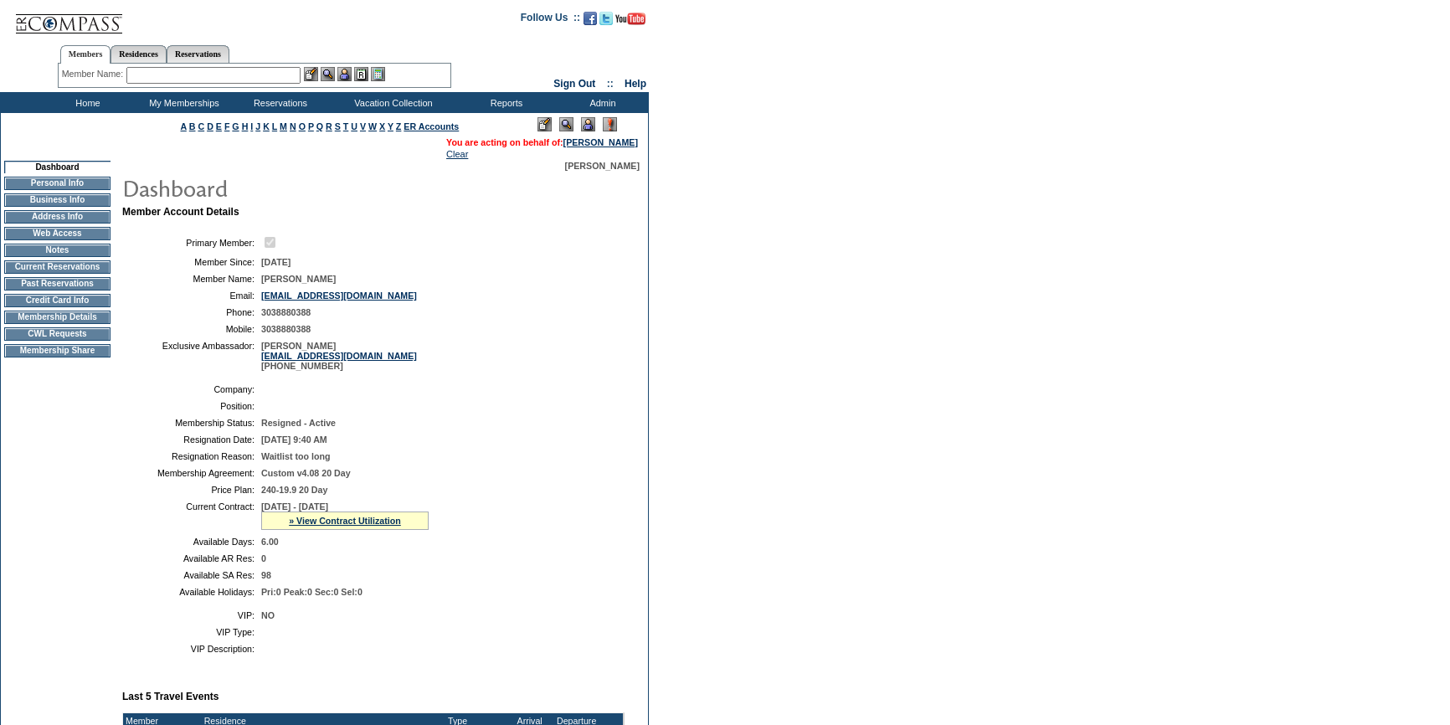 This screenshot has height=725, width=1450. I want to click on a: Become our fan on Facebook, so click(590, 22).